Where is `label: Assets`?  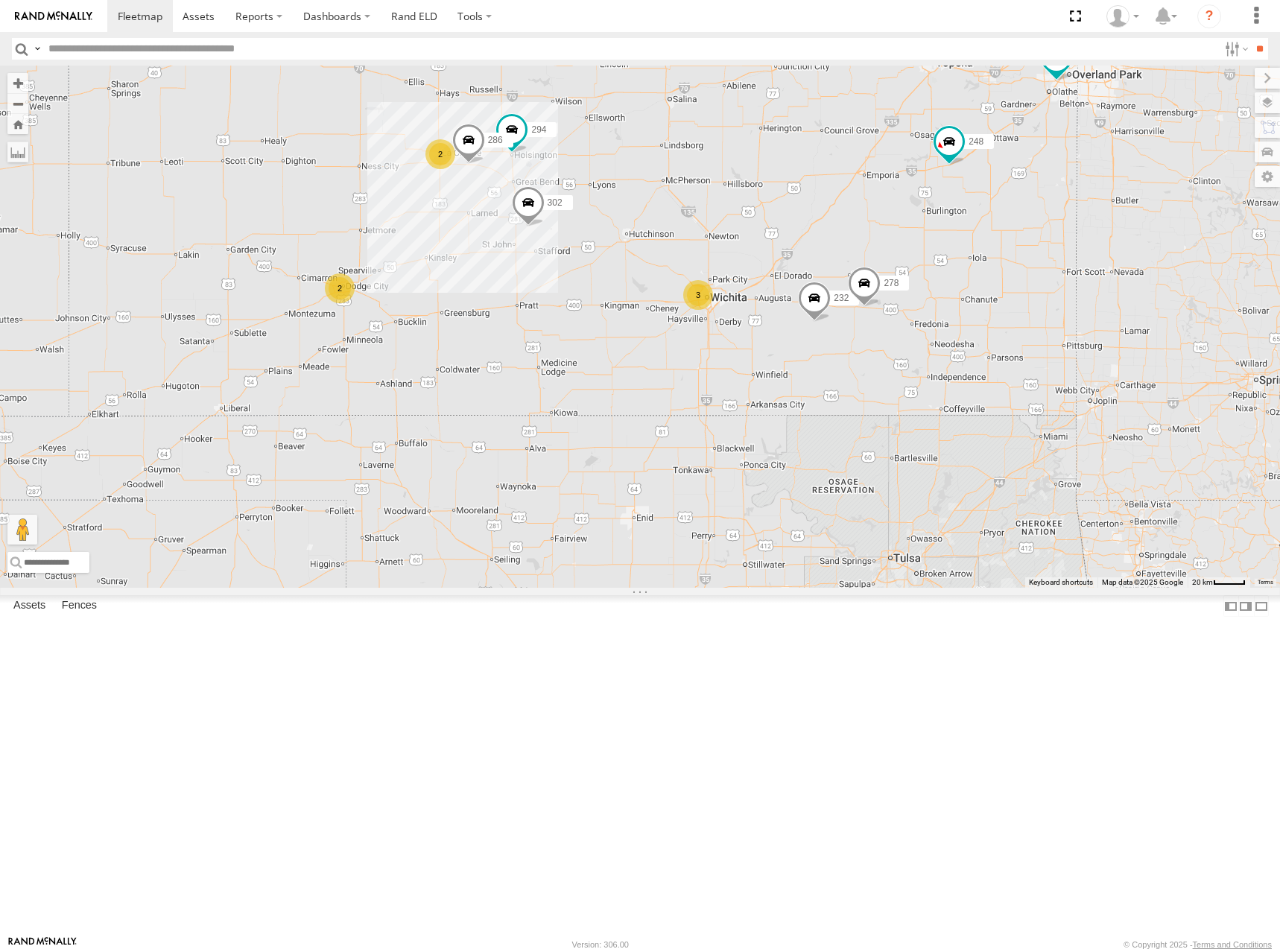
label: Assets is located at coordinates (29, 606).